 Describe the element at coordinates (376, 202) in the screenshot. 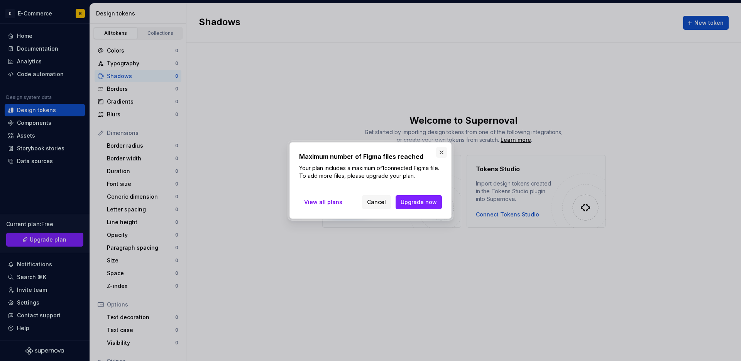

I see `button: Cancel` at that location.